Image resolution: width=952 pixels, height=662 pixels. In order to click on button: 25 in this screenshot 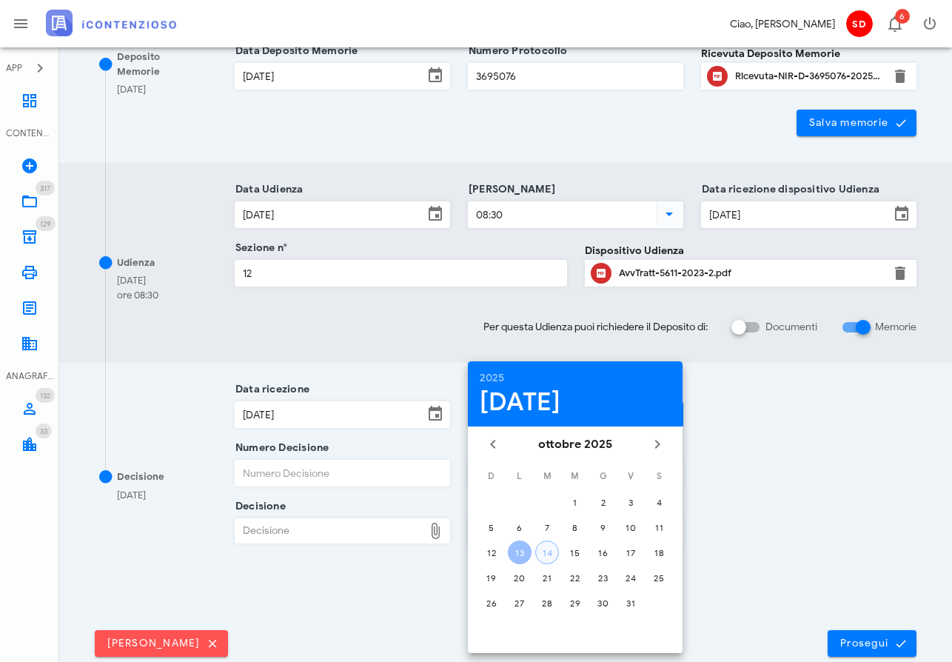, I will do `click(659, 577)`.